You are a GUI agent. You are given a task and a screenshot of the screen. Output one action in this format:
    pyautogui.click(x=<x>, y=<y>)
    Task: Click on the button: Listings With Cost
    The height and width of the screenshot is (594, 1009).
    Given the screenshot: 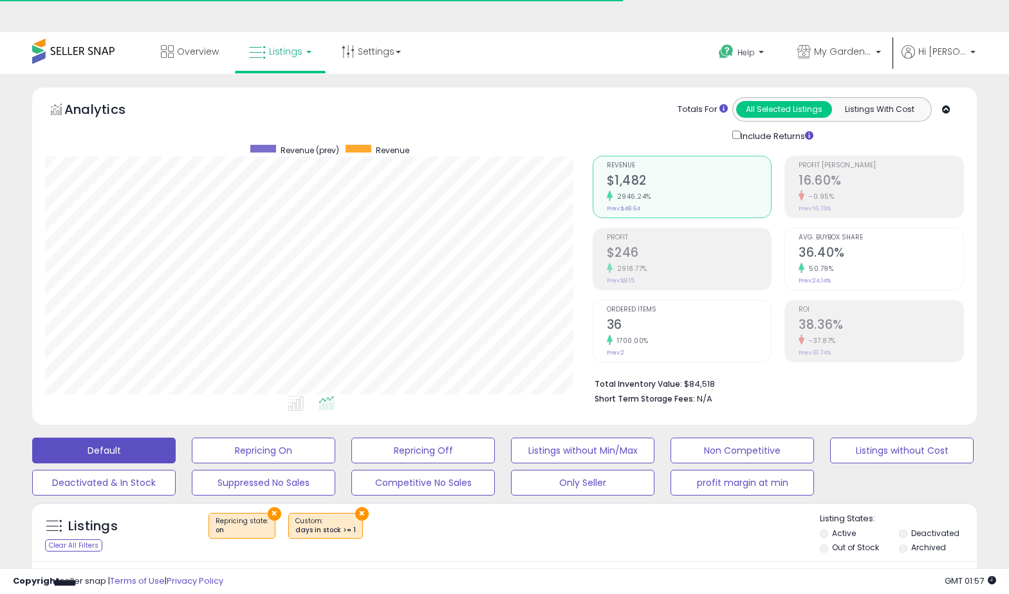 What is the action you would take?
    pyautogui.click(x=879, y=109)
    